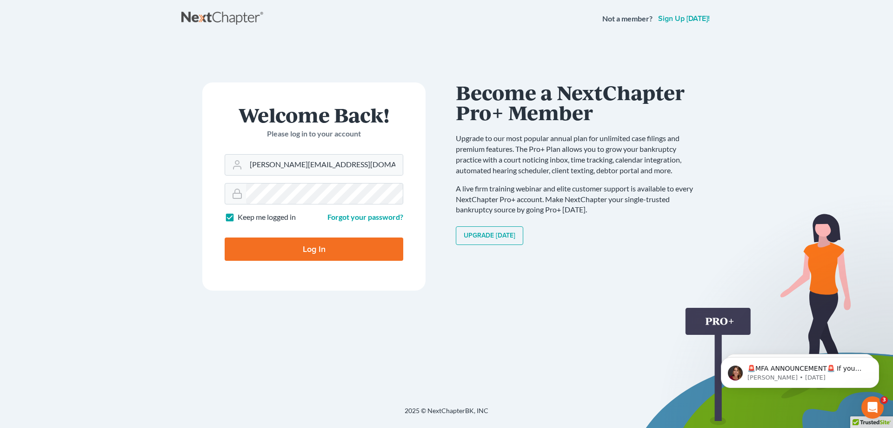  What do you see at coordinates (579, 199) in the screenshot?
I see `p: A live firm training webinar and elite customer support is available to every NextChapter Pro+ ac...` at bounding box center [579, 199].